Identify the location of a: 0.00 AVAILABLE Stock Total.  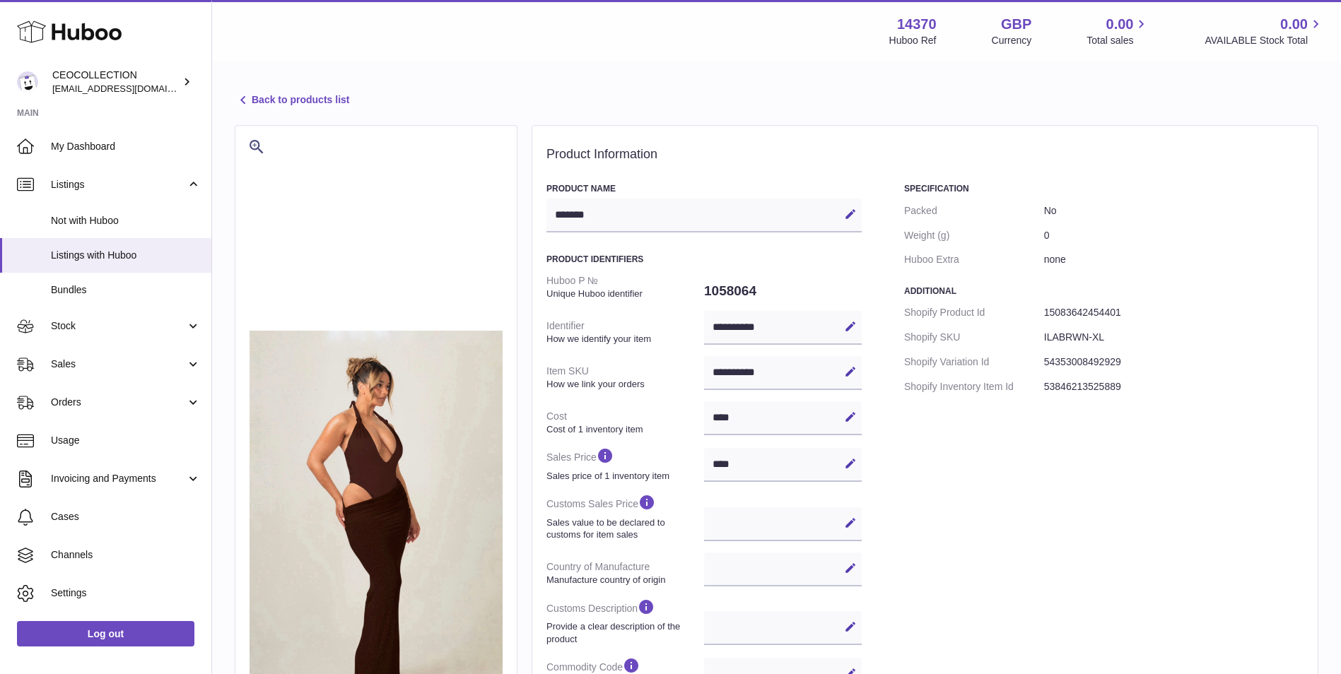
(1264, 31).